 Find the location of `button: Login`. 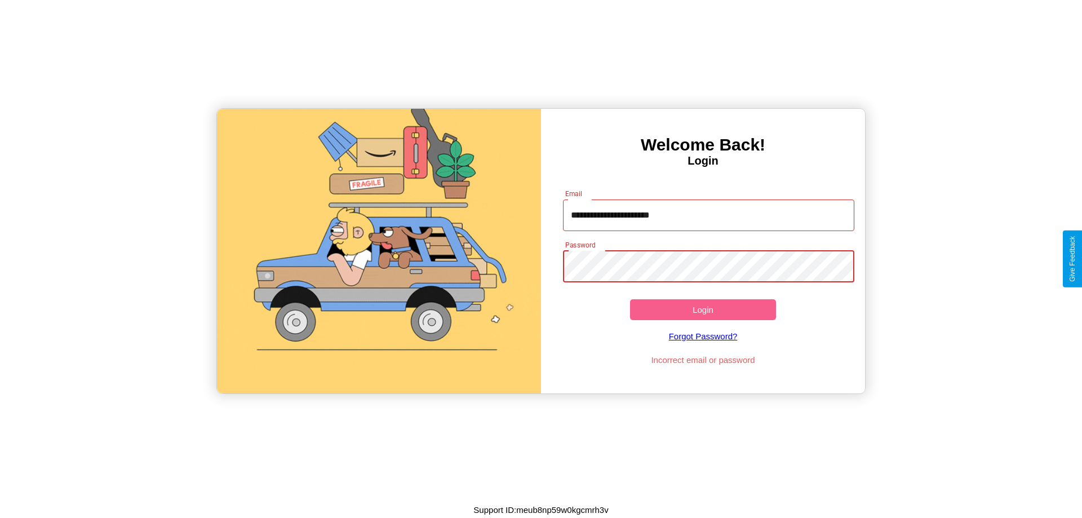

button: Login is located at coordinates (703, 309).